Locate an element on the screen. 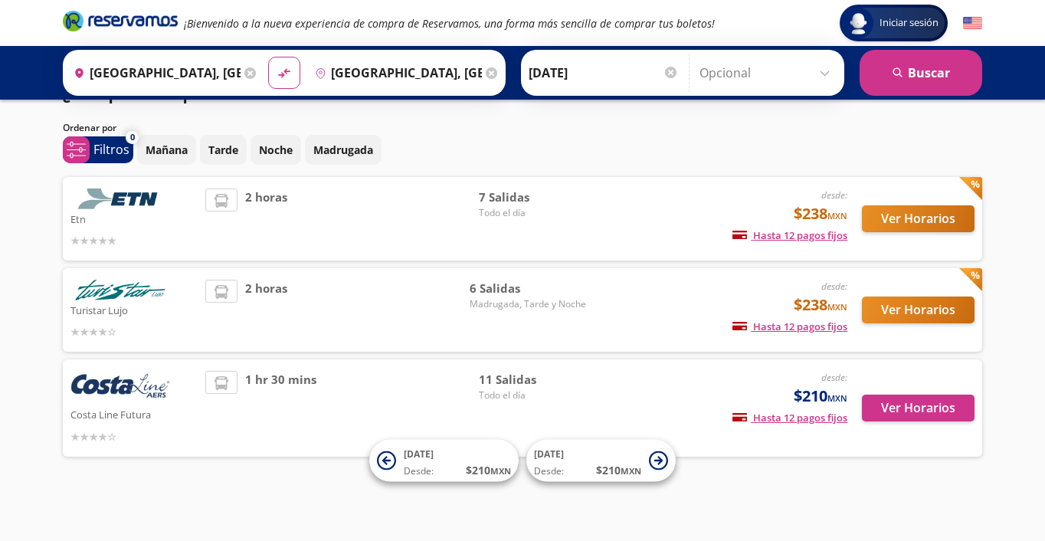  span: $210 is located at coordinates (821, 396).